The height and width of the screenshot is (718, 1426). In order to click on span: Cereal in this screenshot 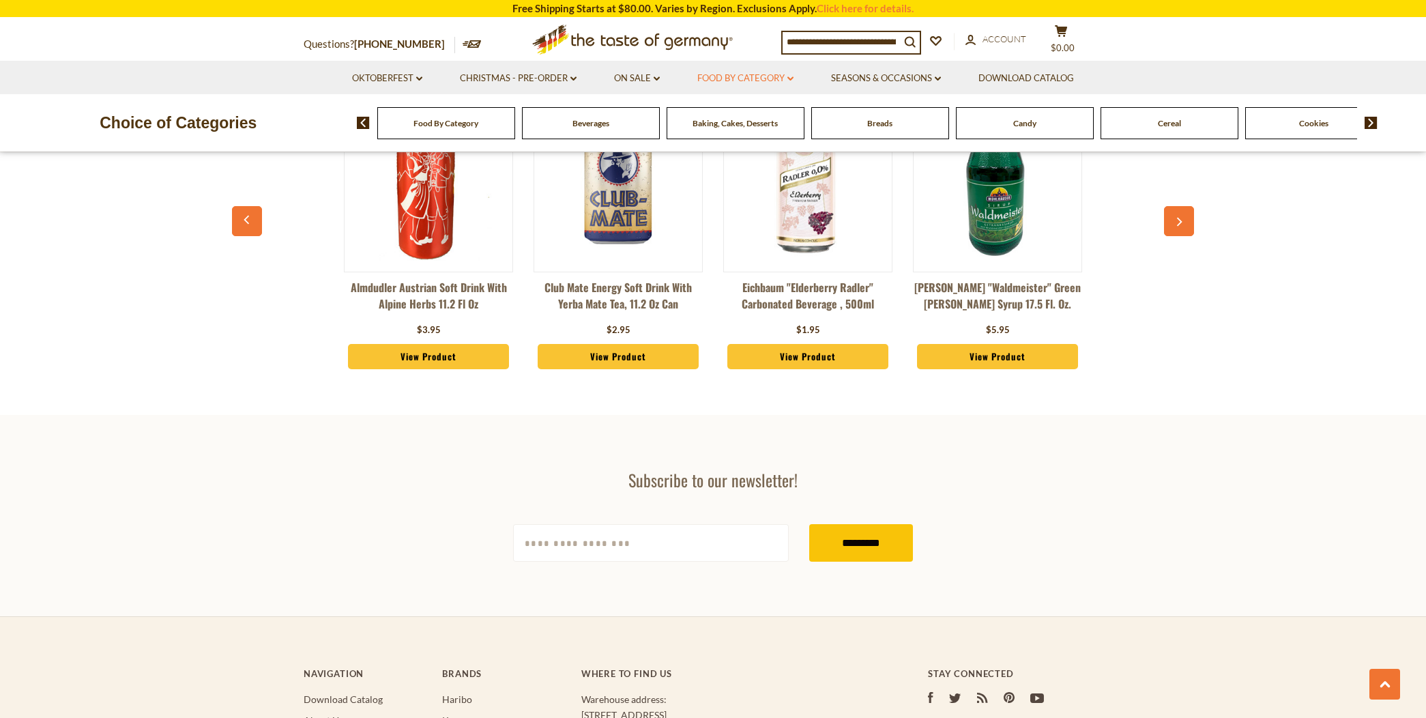, I will do `click(1169, 123)`.